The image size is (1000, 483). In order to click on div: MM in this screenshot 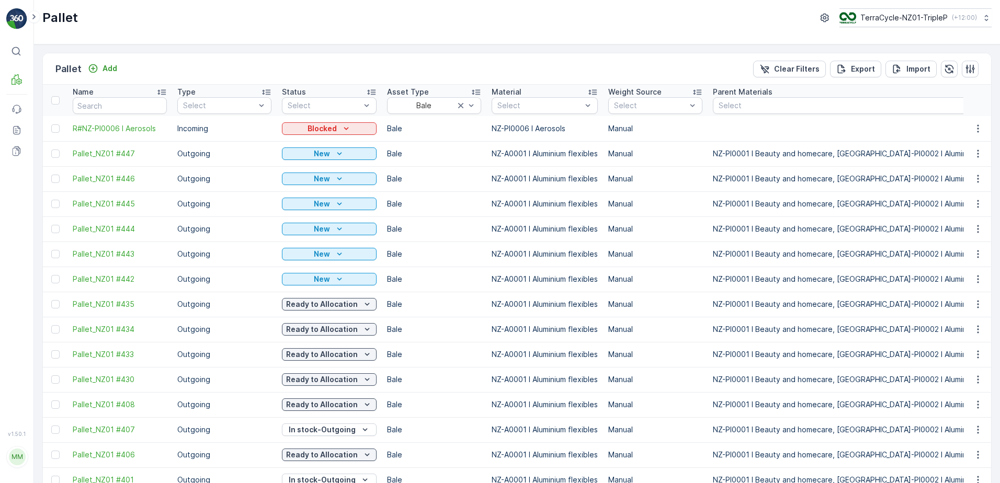, I will do `click(17, 457)`.